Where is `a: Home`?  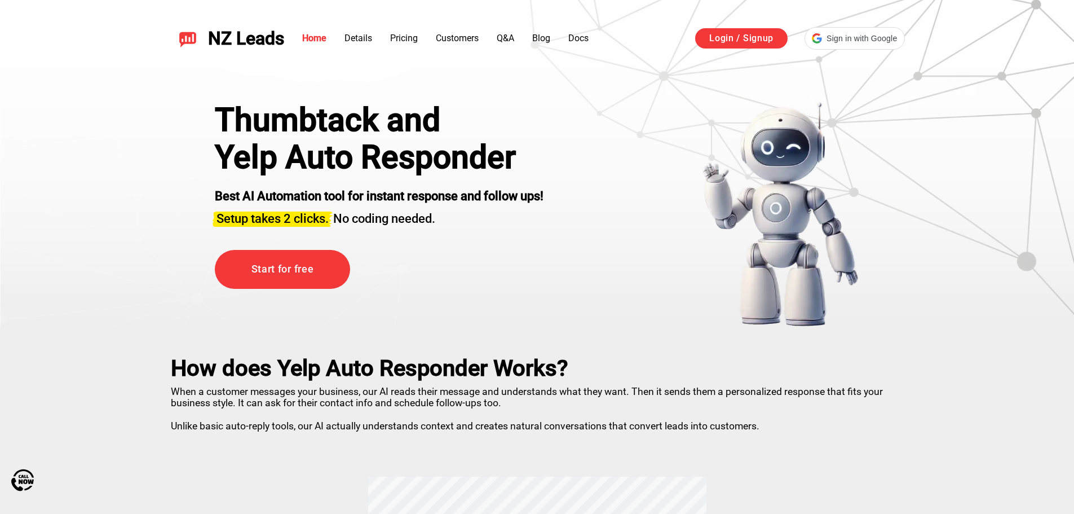 a: Home is located at coordinates (314, 38).